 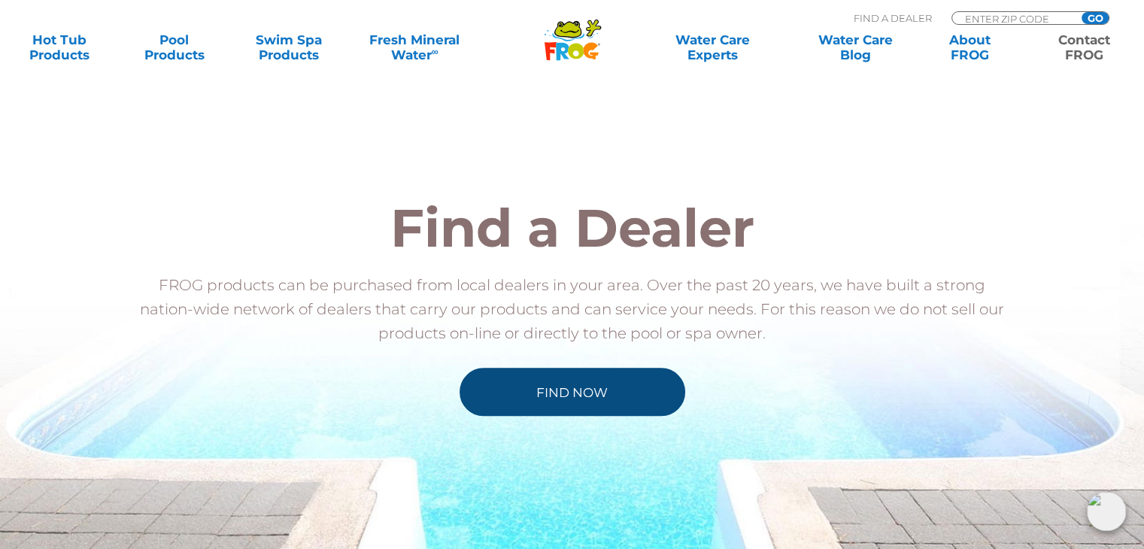 What do you see at coordinates (970, 47) in the screenshot?
I see `a: AboutFROG` at bounding box center [970, 47].